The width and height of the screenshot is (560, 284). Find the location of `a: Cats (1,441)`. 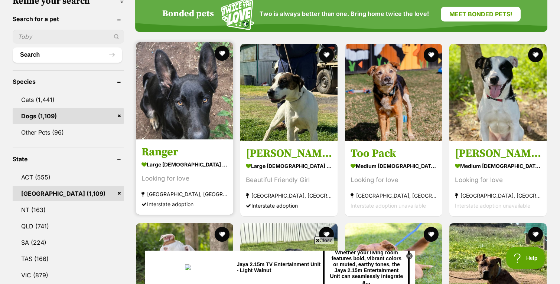

a: Cats (1,441) is located at coordinates (68, 100).